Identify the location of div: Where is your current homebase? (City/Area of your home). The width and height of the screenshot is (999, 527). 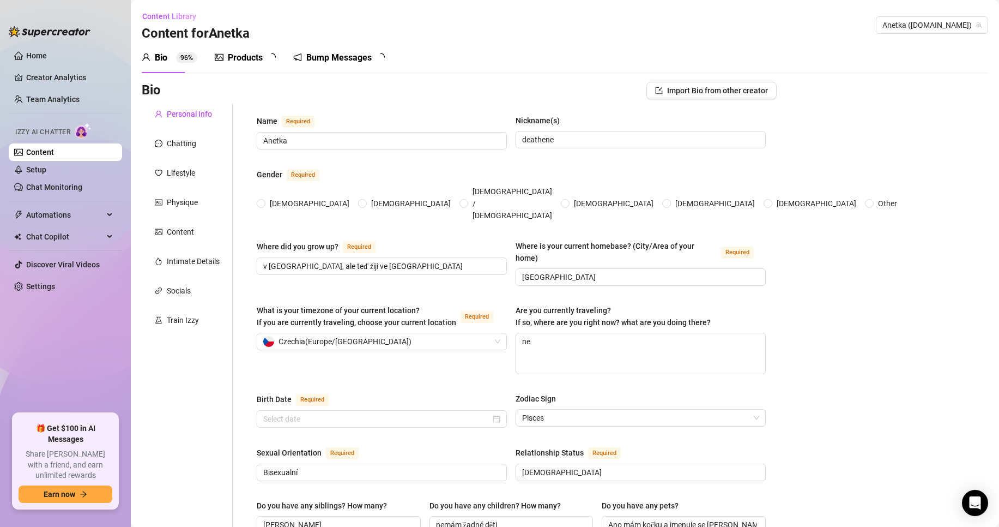
(616, 252).